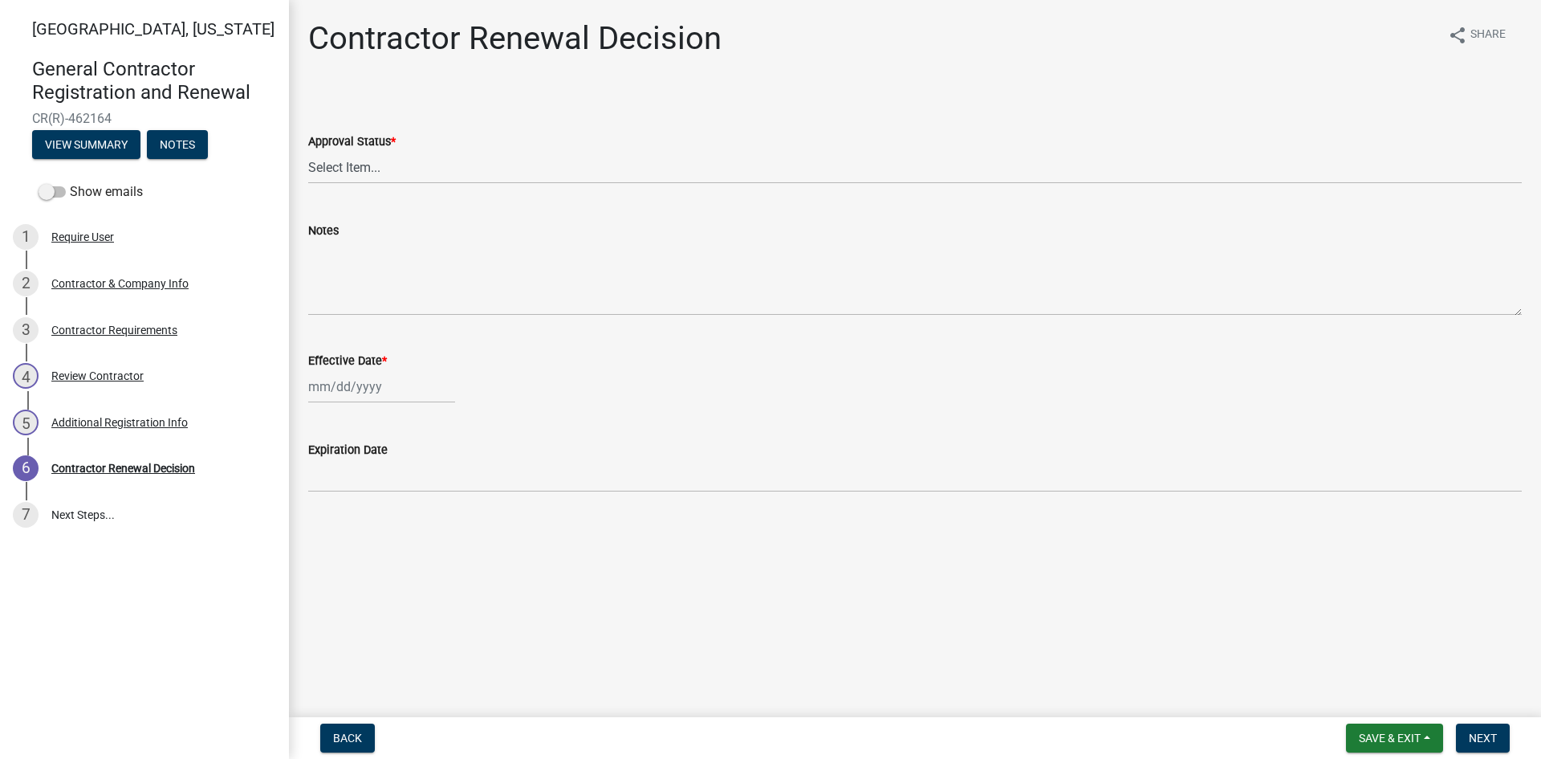 This screenshot has height=759, width=1541. I want to click on wm-modal-confirm: Summary, so click(86, 145).